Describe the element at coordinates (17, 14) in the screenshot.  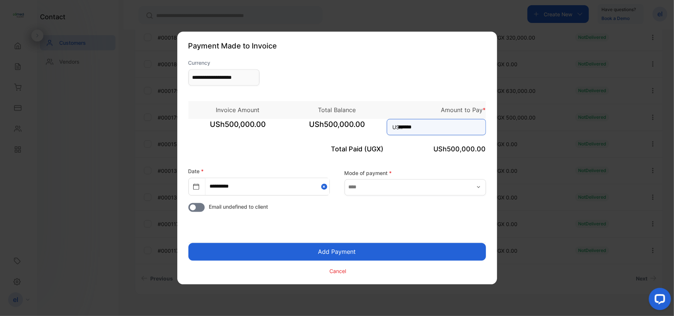
I see `button: Open LiveChat chat widget` at that location.